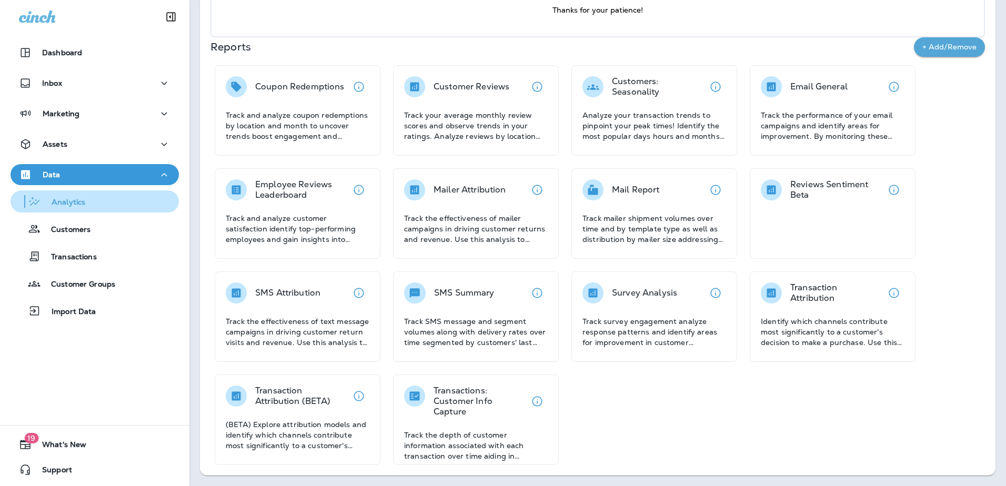  I want to click on button: Inbox, so click(95, 83).